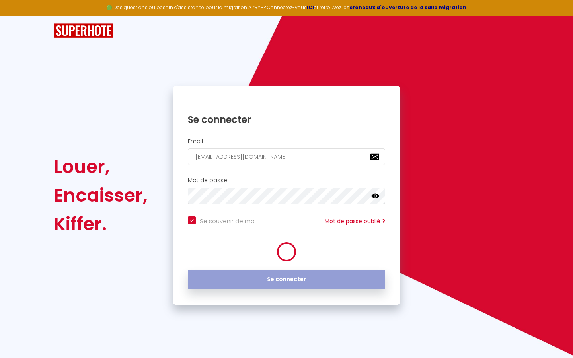  What do you see at coordinates (408, 7) in the screenshot?
I see `a: créneaux d'ouverture de la salle migration` at bounding box center [408, 7].